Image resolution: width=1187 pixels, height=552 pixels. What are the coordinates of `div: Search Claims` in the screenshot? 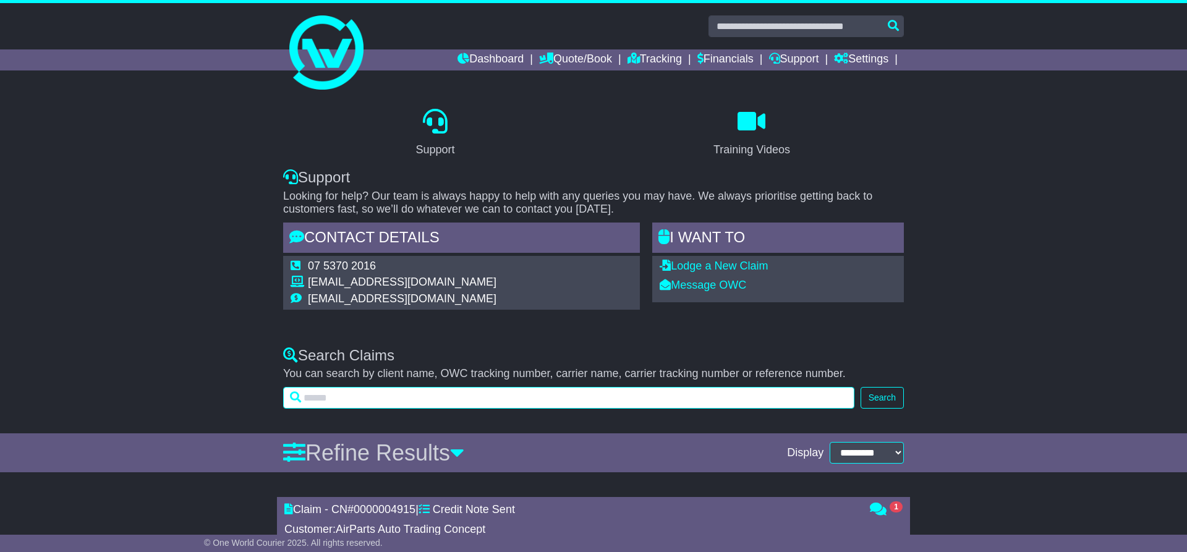 It's located at (594, 356).